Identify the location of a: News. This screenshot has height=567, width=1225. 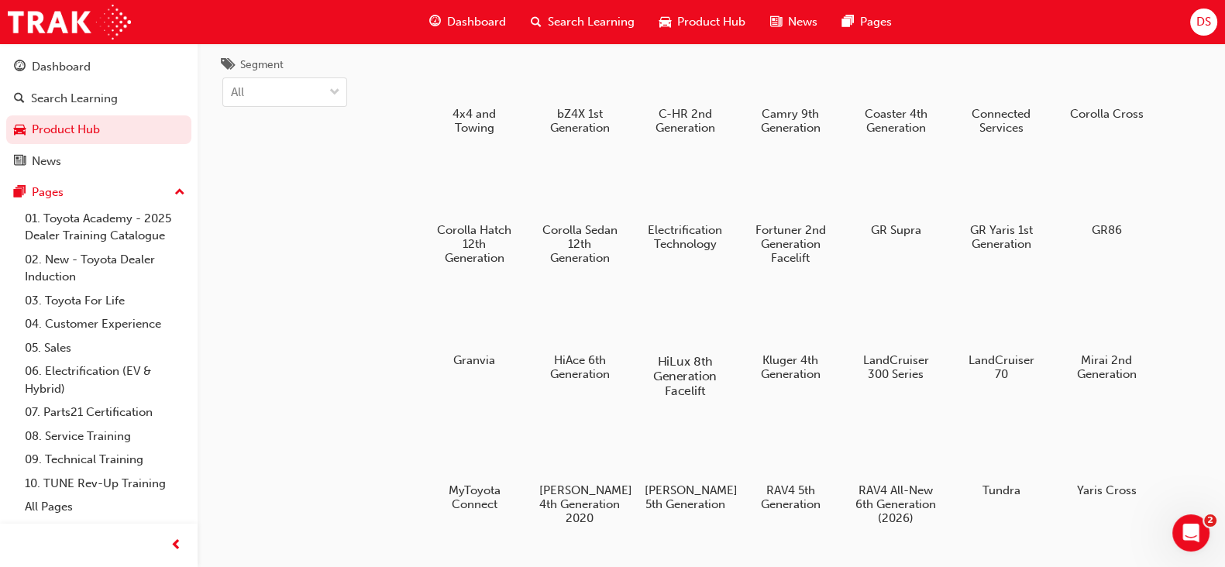
(98, 161).